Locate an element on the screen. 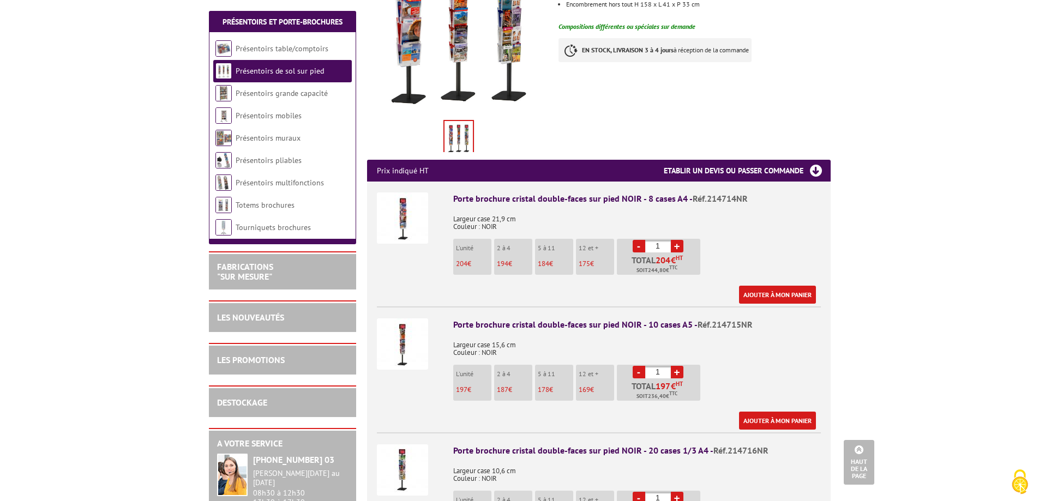 The image size is (1039, 501). img: Présentoirs grande capacité is located at coordinates (224, 93).